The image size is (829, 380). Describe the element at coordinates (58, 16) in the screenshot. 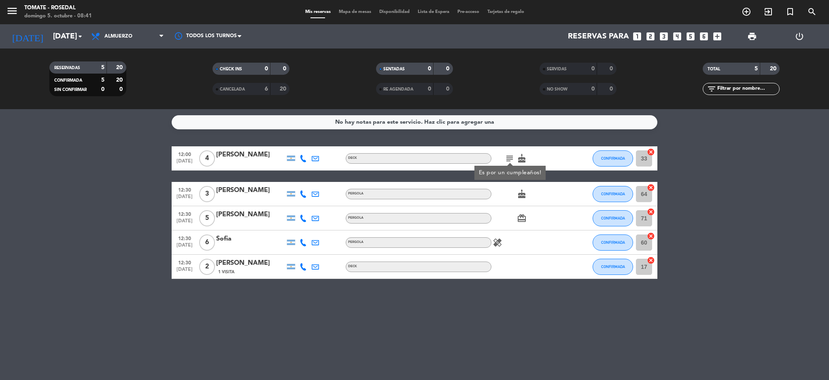

I see `div: domingo 5. octubre - 08:41` at that location.